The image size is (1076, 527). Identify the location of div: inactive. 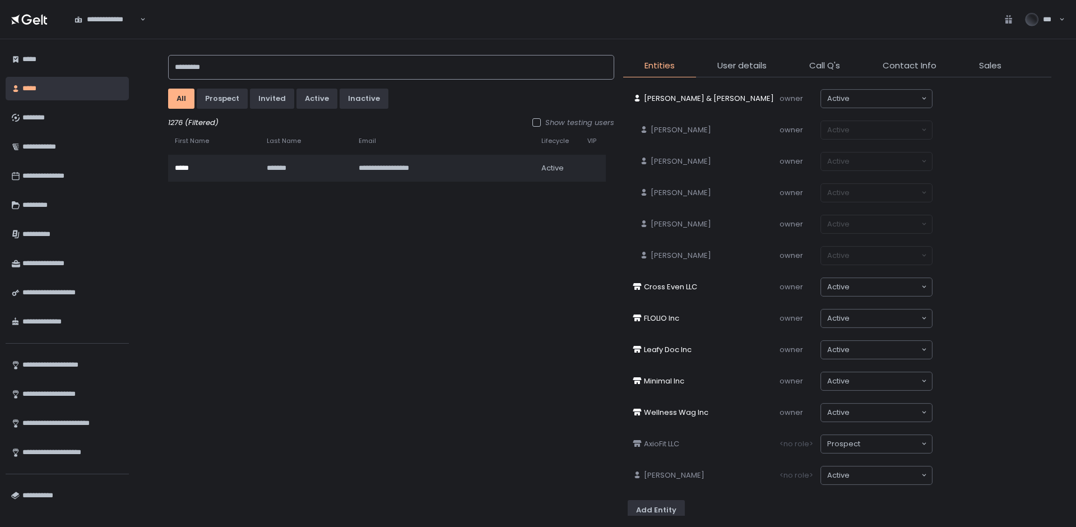
(364, 99).